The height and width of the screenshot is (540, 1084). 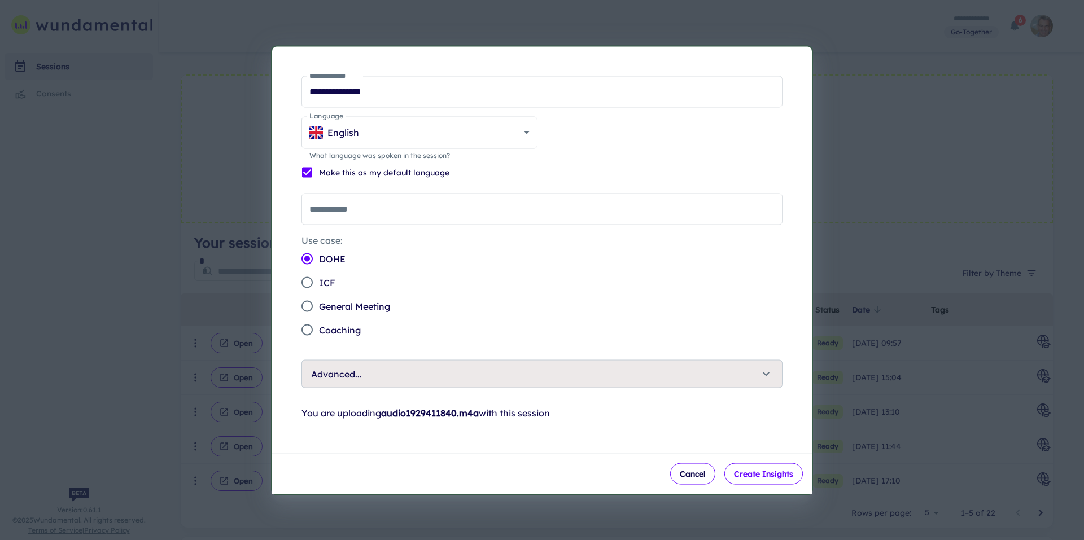 What do you see at coordinates (332, 258) in the screenshot?
I see `span: DOHE` at bounding box center [332, 258].